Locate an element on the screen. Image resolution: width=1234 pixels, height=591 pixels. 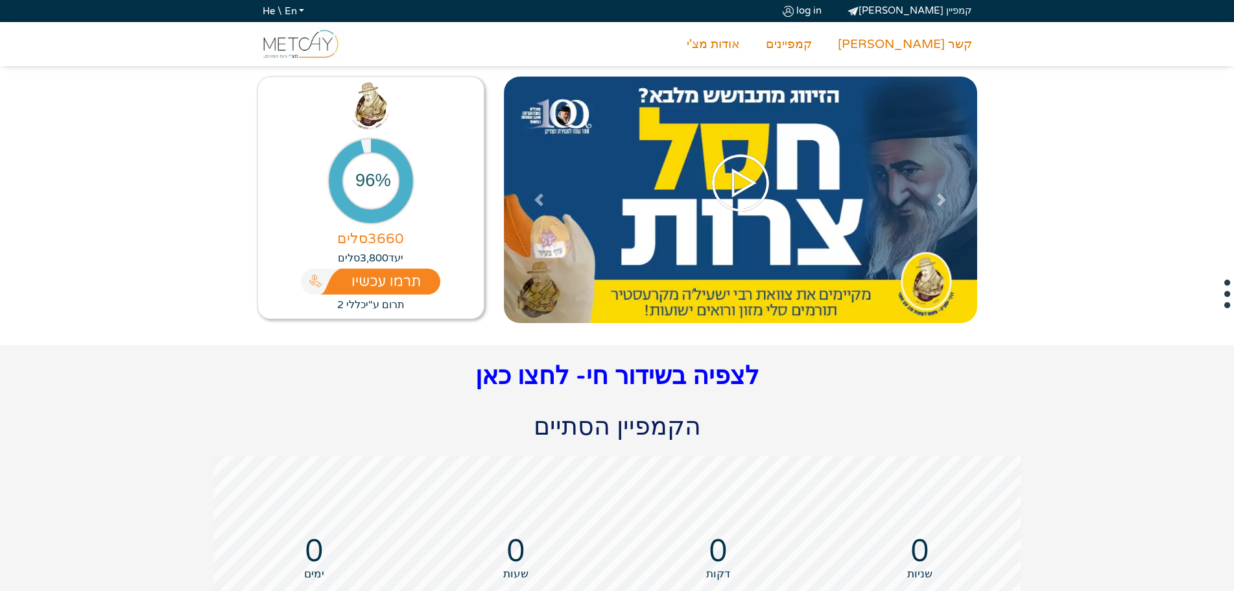
h5: סלים is located at coordinates (371, 239).